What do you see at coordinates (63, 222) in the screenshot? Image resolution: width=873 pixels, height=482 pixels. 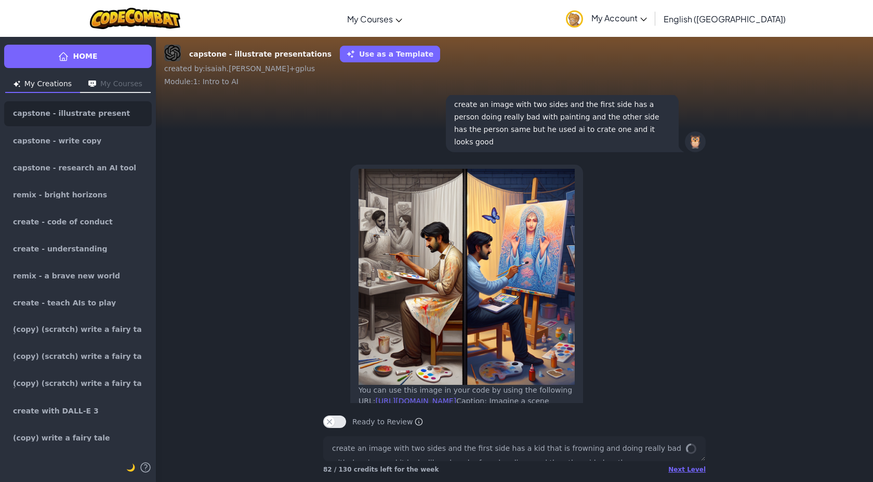 I see `span: create - code of conduct` at bounding box center [63, 222].